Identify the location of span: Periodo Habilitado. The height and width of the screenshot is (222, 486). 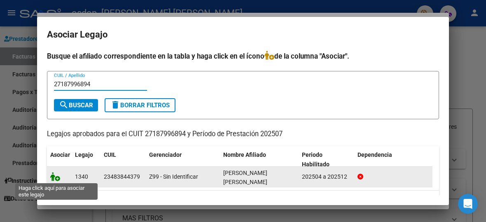
(315, 159).